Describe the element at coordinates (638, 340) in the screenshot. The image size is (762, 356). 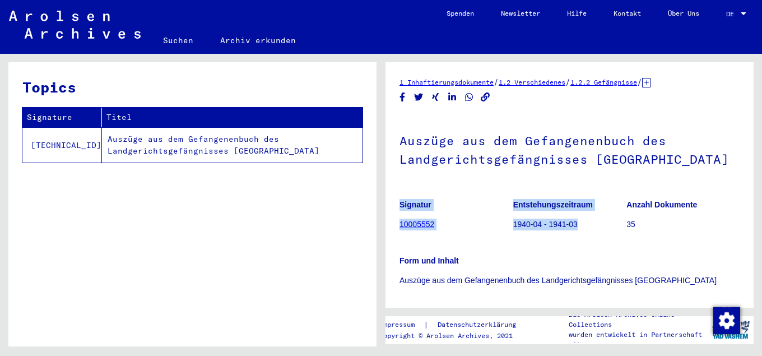
I see `p: wurden entwickelt in Partnerschaft mit` at that location.